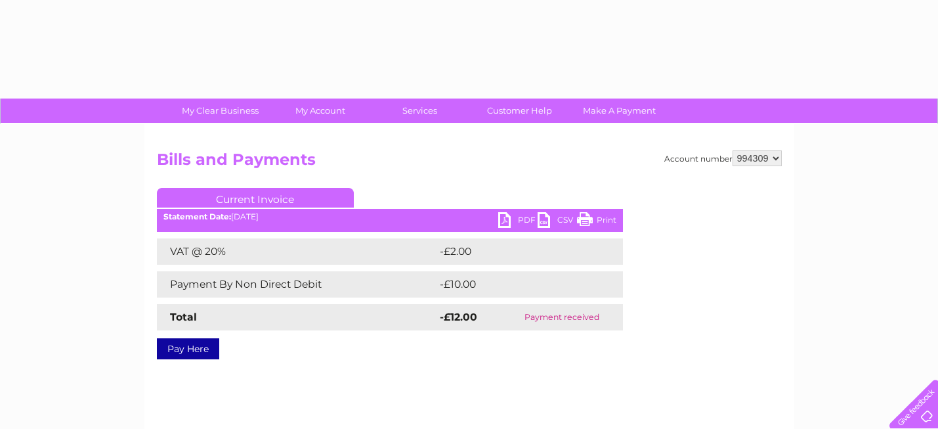 Image resolution: width=938 pixels, height=429 pixels. I want to click on td: Payment By Non Direct Debit, so click(297, 284).